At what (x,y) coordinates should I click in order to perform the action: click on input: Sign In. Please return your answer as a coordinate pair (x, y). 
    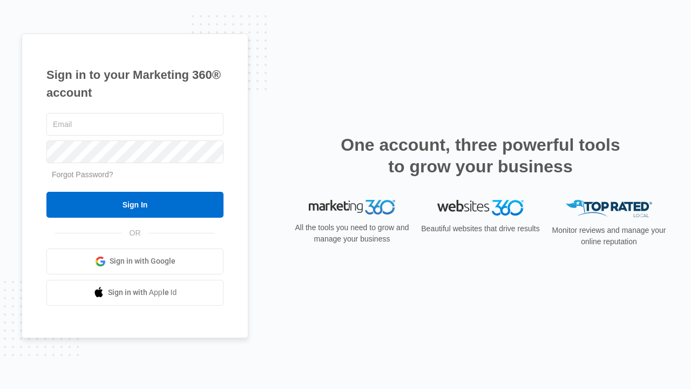
    Looking at the image, I should click on (135, 205).